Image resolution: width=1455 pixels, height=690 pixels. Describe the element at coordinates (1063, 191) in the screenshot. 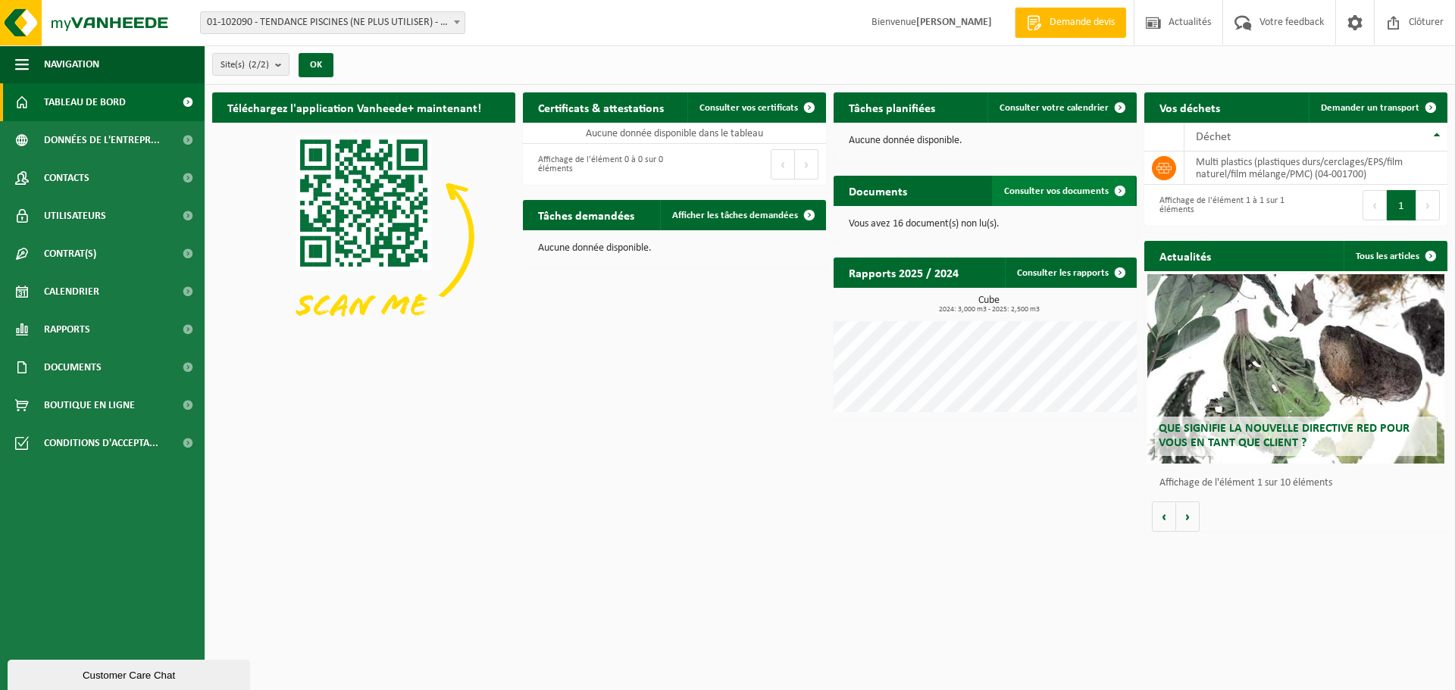

I see `a: Consulter vos documents` at that location.